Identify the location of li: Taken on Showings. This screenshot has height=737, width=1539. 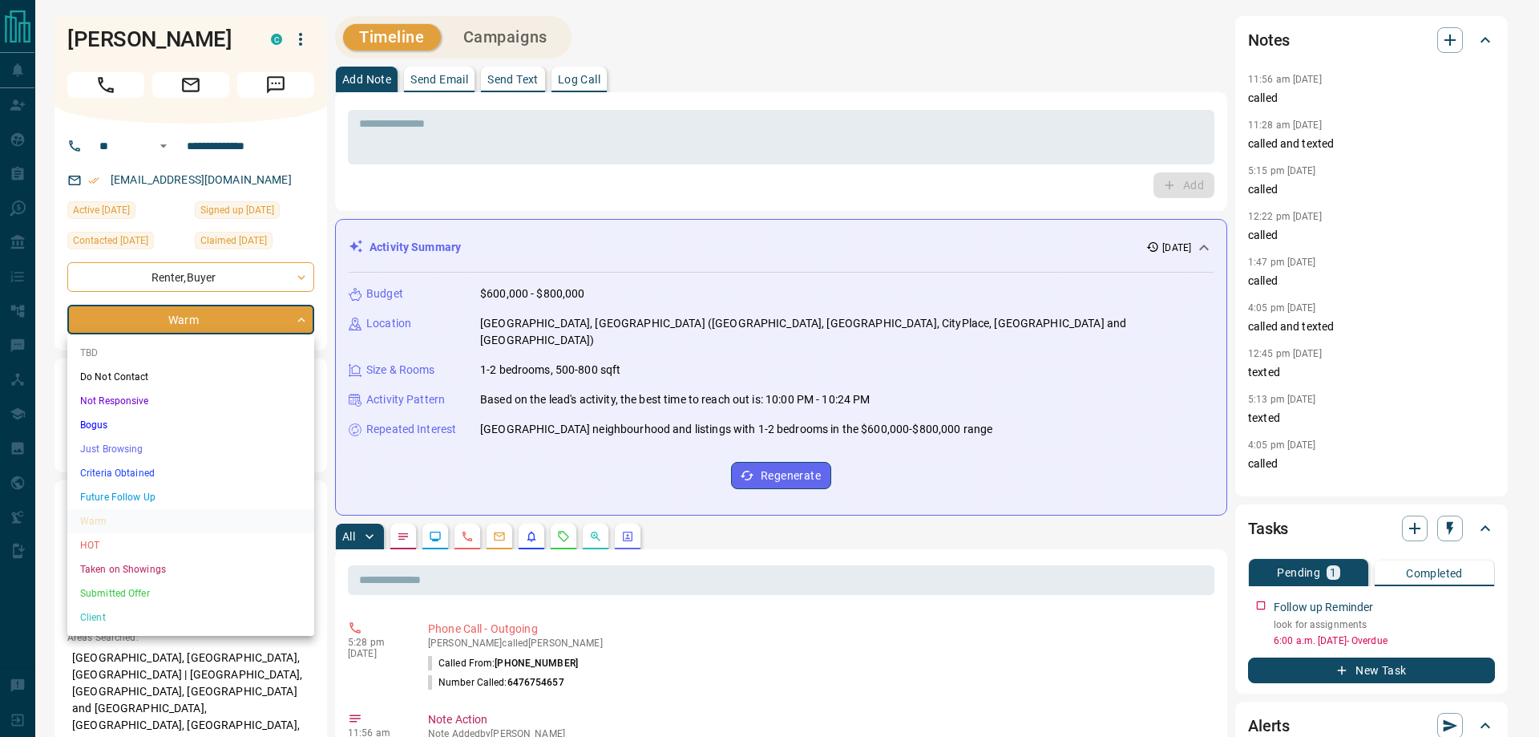
(191, 569).